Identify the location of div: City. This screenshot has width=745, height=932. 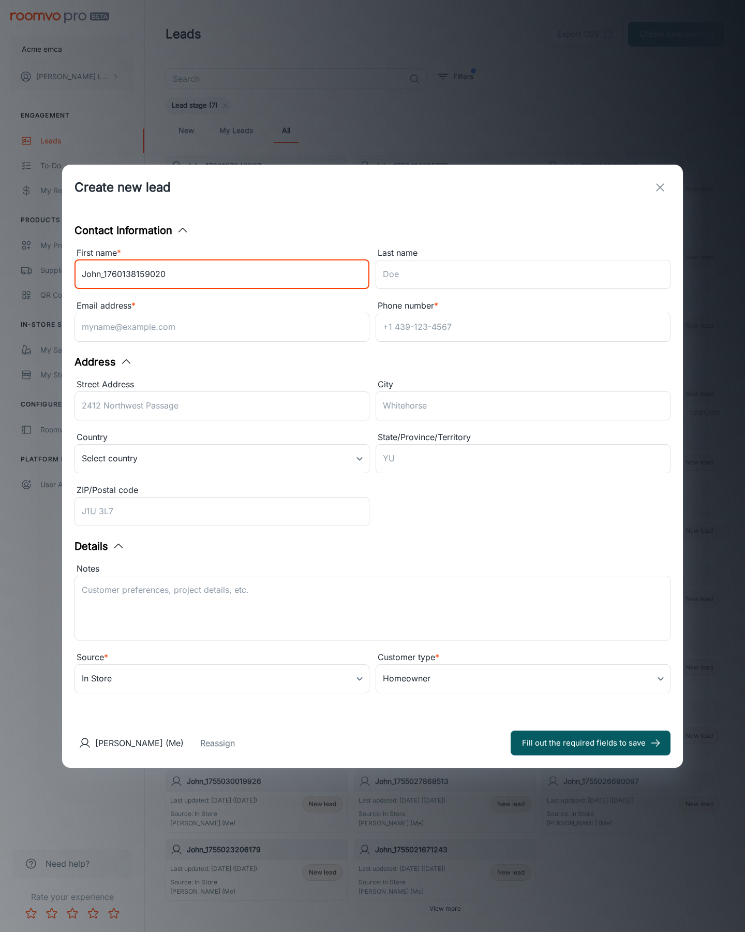
(523, 385).